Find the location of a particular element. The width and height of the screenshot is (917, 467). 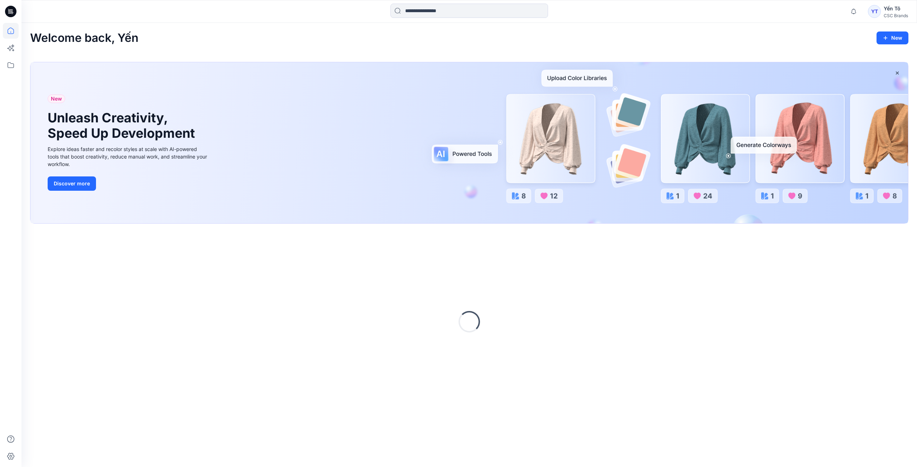

h1: Unleash Creativity, Speed Up Development is located at coordinates (123, 126).